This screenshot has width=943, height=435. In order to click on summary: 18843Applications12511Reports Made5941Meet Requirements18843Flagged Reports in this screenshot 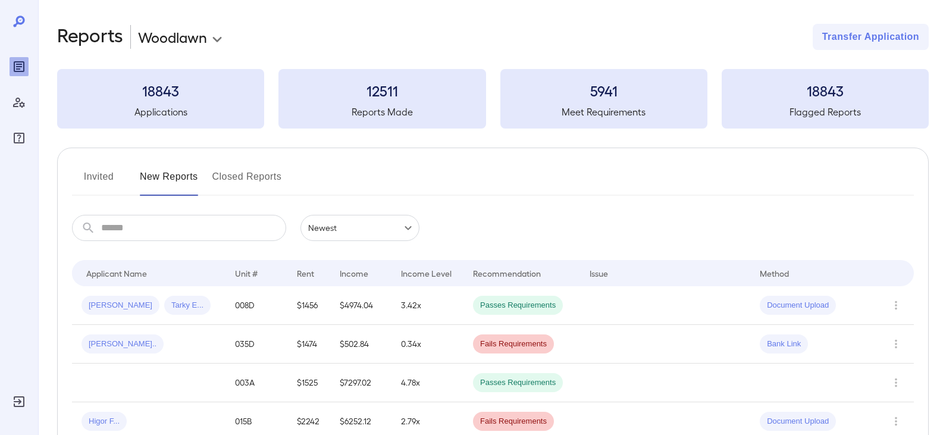, I will do `click(492, 99)`.